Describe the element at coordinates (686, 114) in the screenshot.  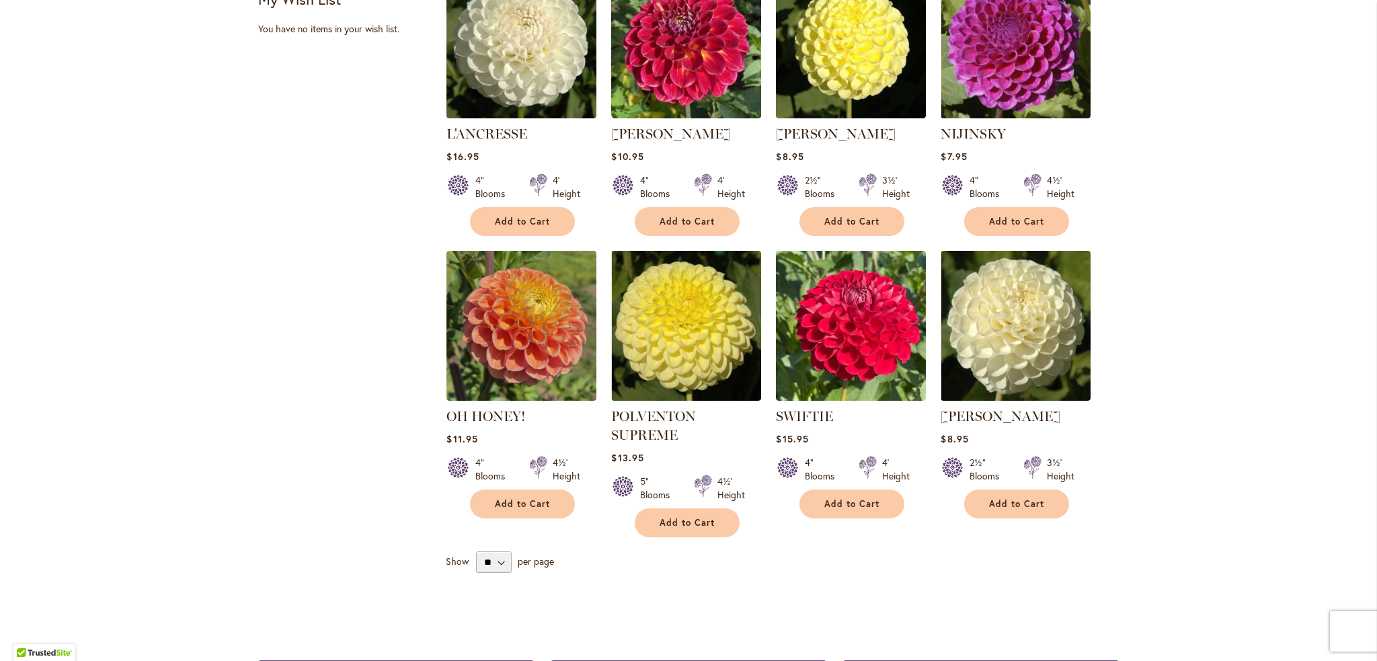
I see `a: Matty Boo` at that location.